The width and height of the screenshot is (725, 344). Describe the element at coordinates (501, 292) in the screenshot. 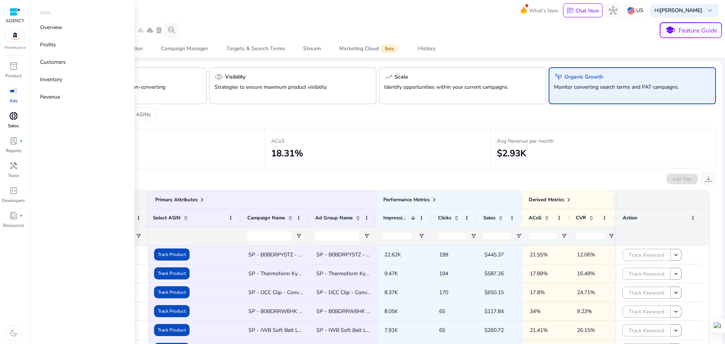

I see `p: $650.15` at that location.